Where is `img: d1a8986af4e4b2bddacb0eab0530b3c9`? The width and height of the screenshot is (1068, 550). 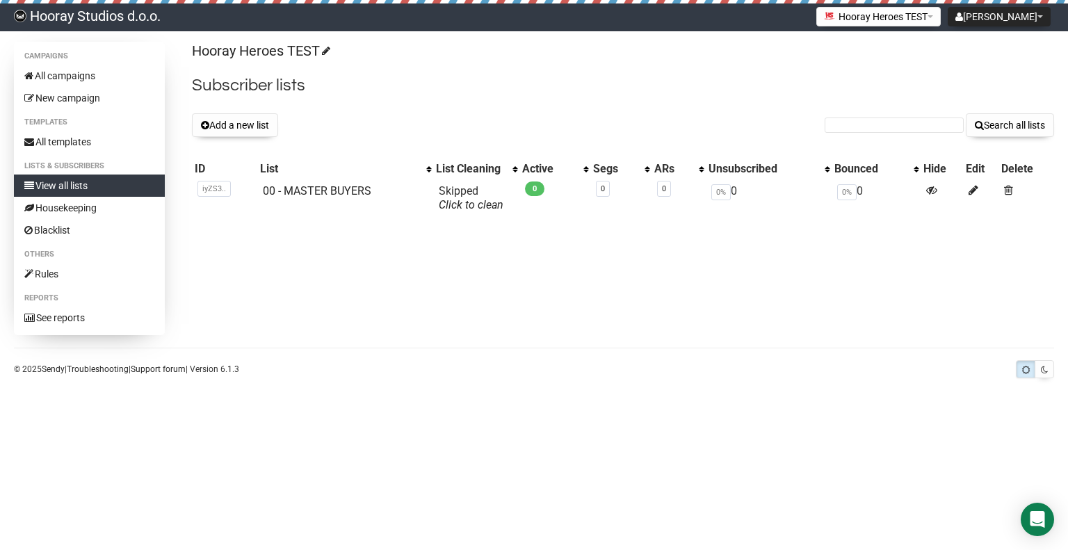 img: d1a8986af4e4b2bddacb0eab0530b3c9 is located at coordinates (20, 16).